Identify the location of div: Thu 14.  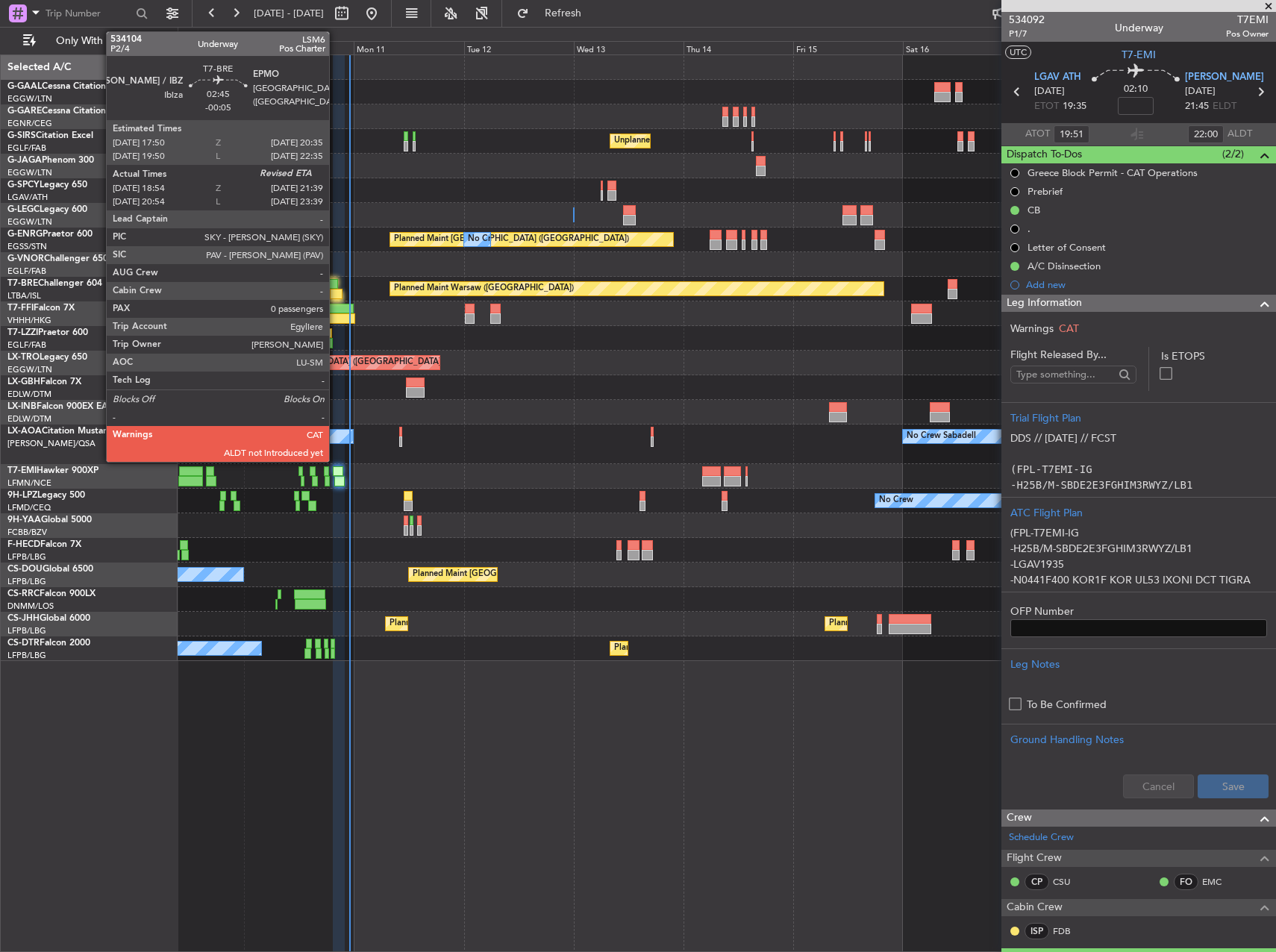
(738, 48).